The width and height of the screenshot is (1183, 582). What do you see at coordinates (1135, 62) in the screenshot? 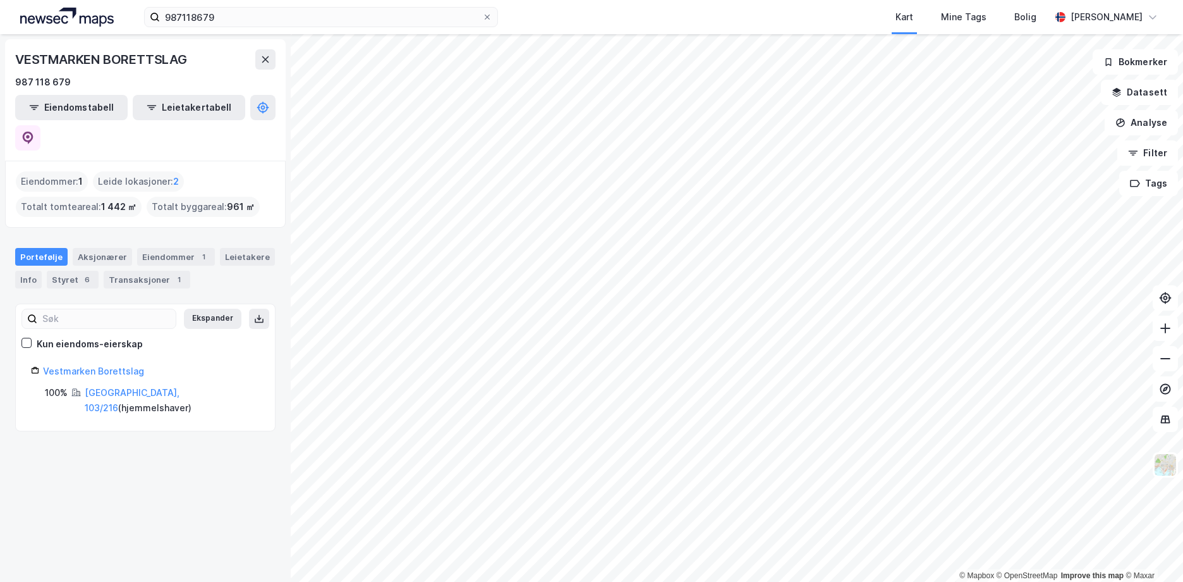
I see `button: Bokmerker` at bounding box center [1135, 62].